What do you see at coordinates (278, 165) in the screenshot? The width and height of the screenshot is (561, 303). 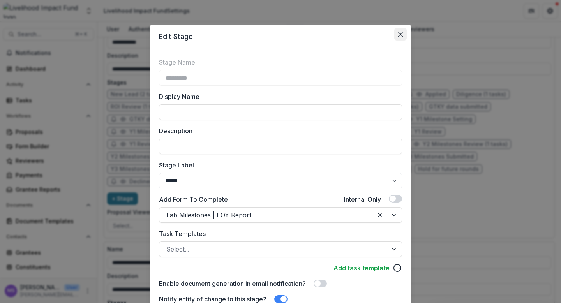 I see `label: Stage Label` at bounding box center [278, 165].